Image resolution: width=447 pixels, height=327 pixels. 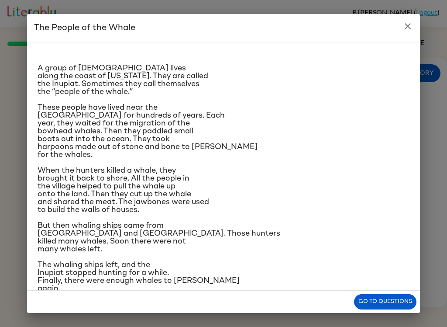 What do you see at coordinates (123, 190) in the screenshot?
I see `span: When the hunters killed a whale, they brought it back to shore. All the people in the village hel...` at bounding box center [123, 190].